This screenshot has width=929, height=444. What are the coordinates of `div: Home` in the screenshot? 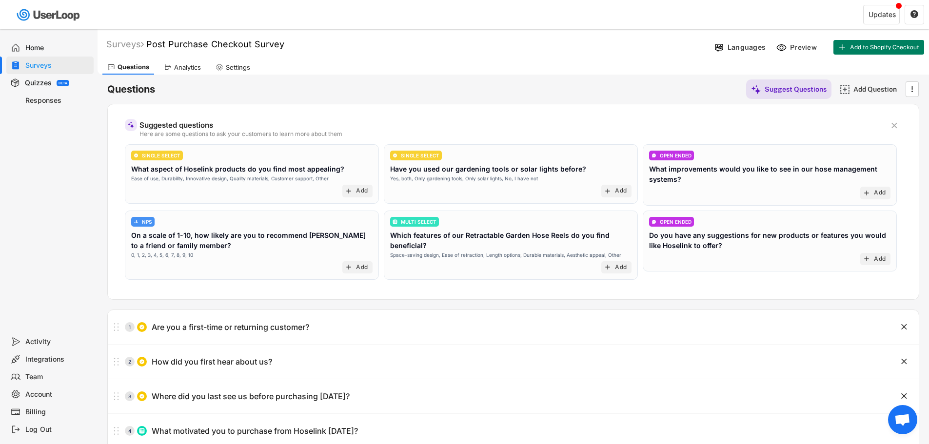 It's located at (58, 48).